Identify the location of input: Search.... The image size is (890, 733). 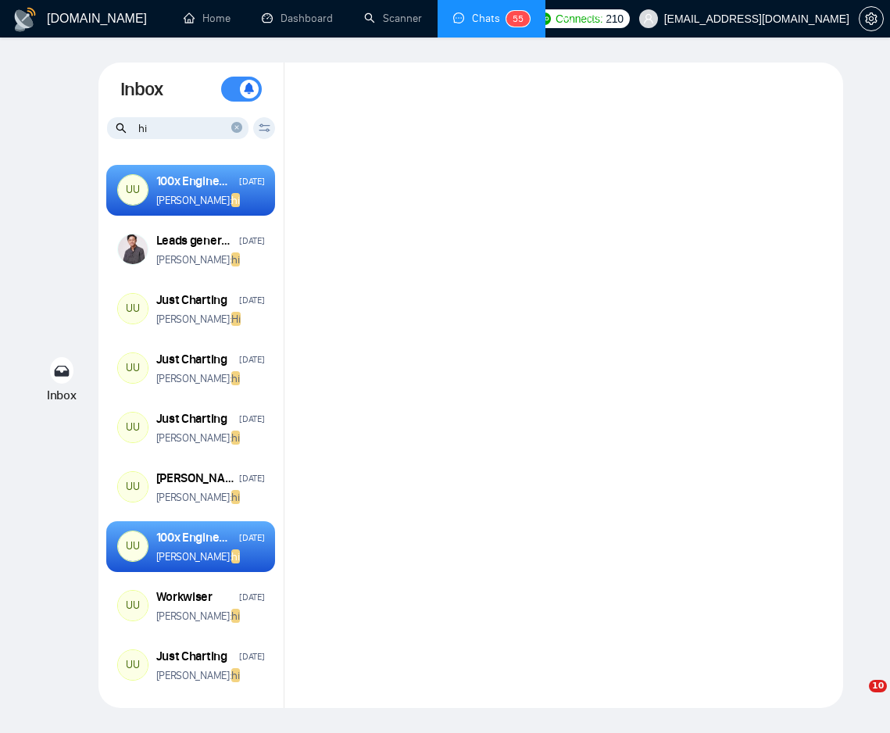
(177, 128).